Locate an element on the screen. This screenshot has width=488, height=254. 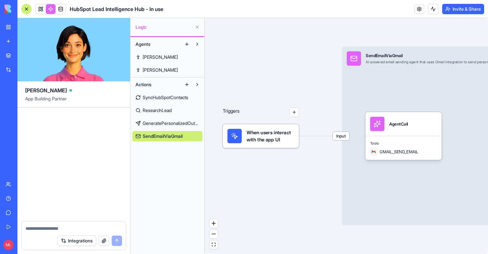
button: Agents is located at coordinates (157, 44).